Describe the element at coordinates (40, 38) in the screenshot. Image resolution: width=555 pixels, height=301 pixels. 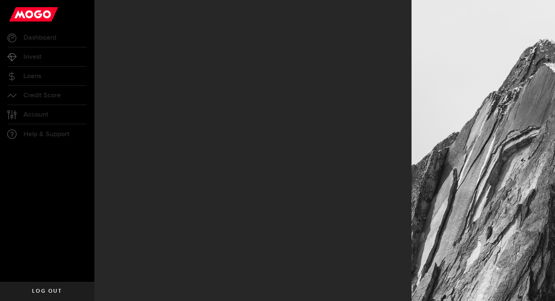
I see `span: Dashboard` at that location.